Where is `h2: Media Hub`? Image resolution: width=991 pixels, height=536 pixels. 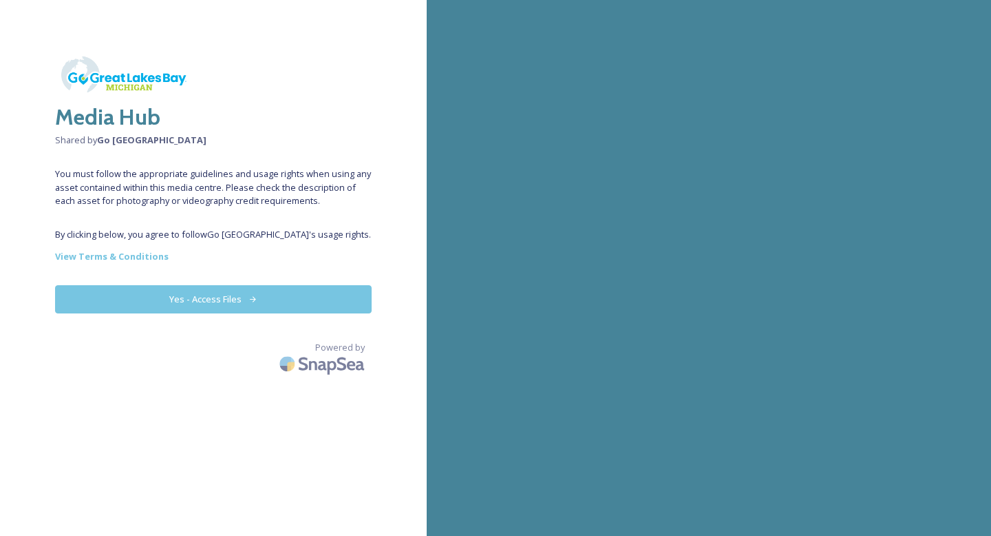 h2: Media Hub is located at coordinates (213, 117).